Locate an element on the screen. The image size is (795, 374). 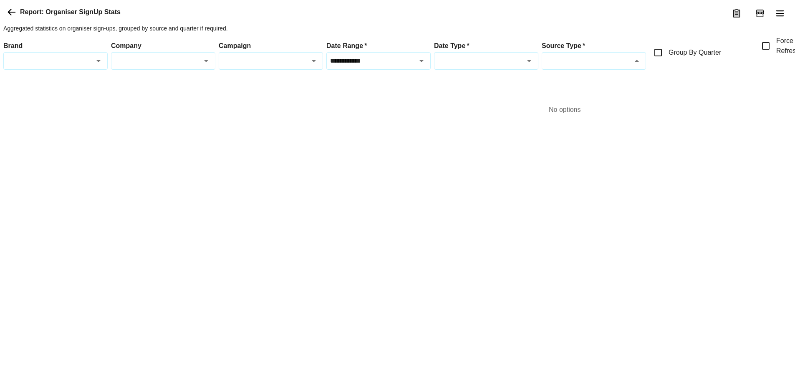
div: Filter results by brand is located at coordinates (56, 53).